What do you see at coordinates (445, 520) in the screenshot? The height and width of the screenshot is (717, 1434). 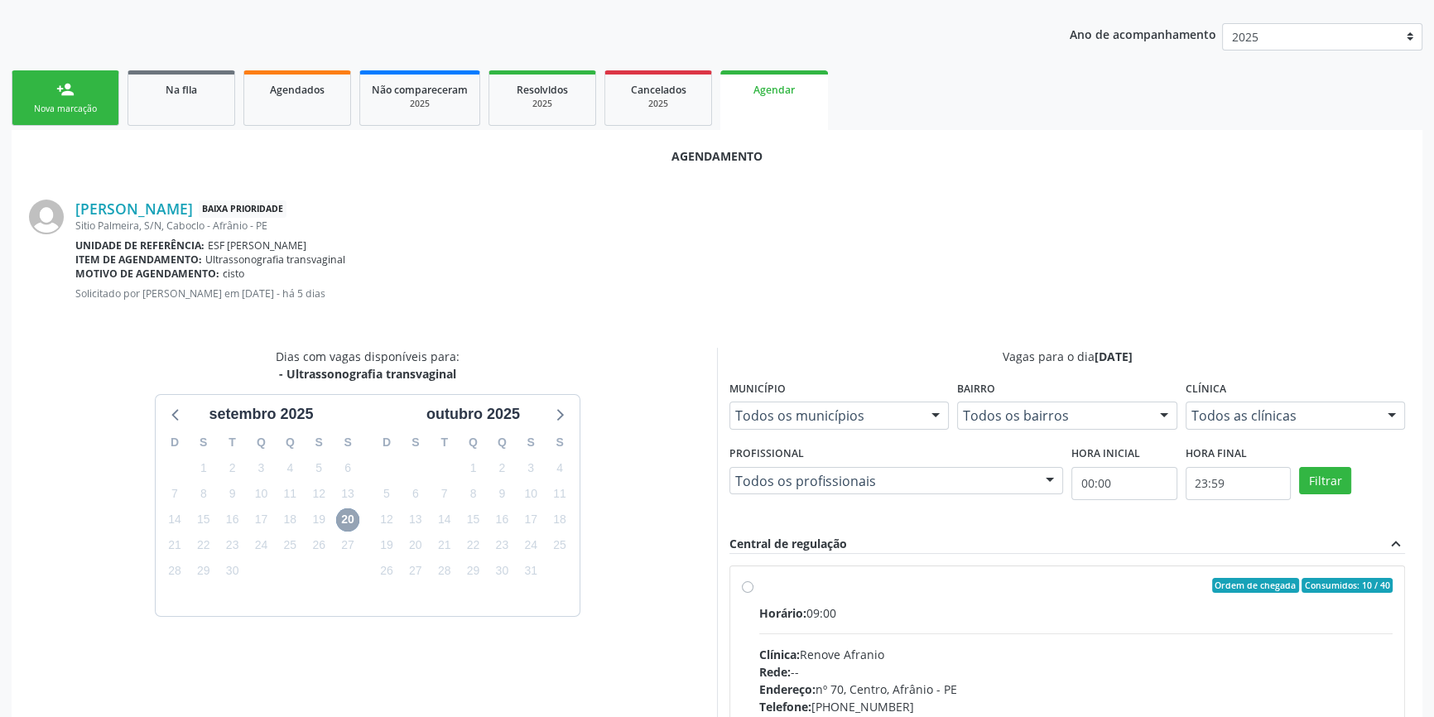 I see `span: terça-feira, 14 de outubro de 2025` at bounding box center [445, 520].